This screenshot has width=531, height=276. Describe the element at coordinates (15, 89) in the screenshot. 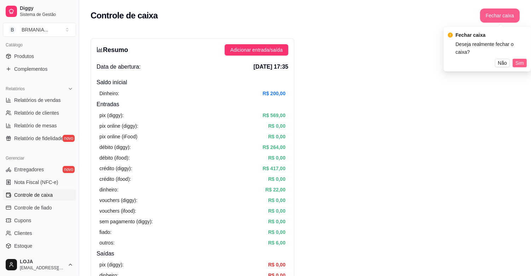

I see `span: Relatórios` at that location.